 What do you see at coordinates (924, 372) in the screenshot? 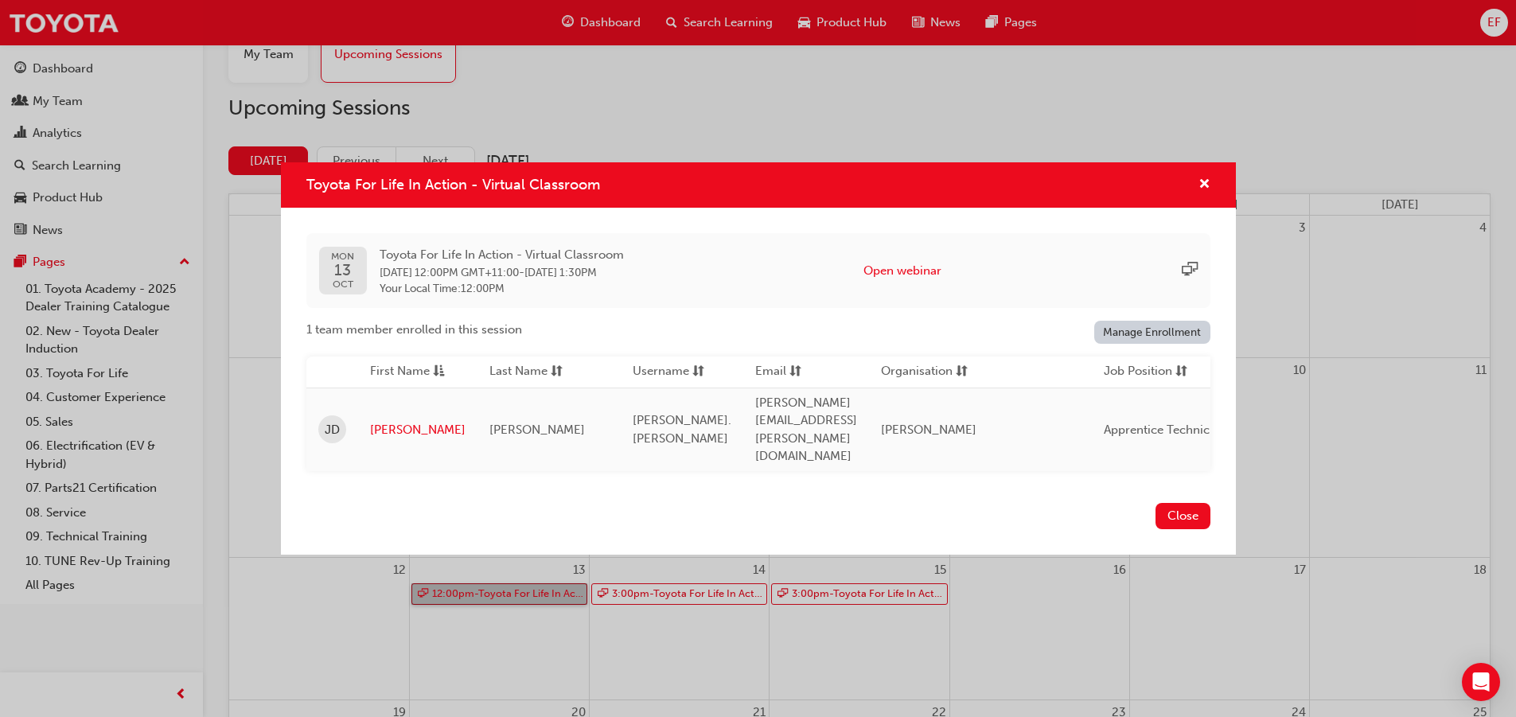
I see `button: Organisationsorting-icon` at bounding box center [924, 372].